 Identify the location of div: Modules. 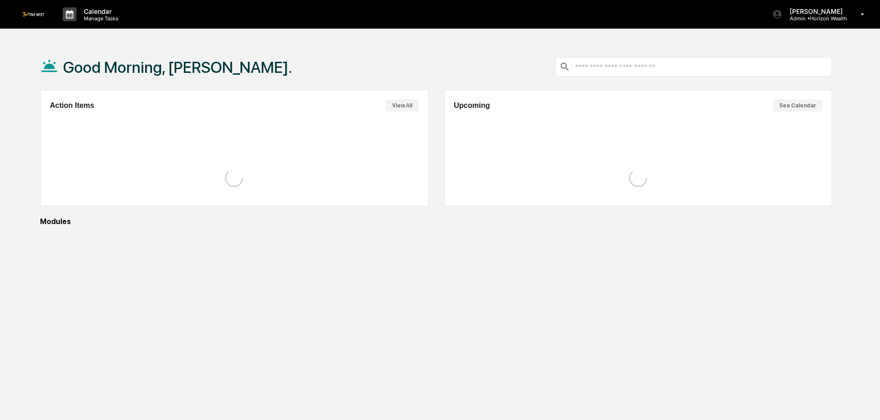
(436, 221).